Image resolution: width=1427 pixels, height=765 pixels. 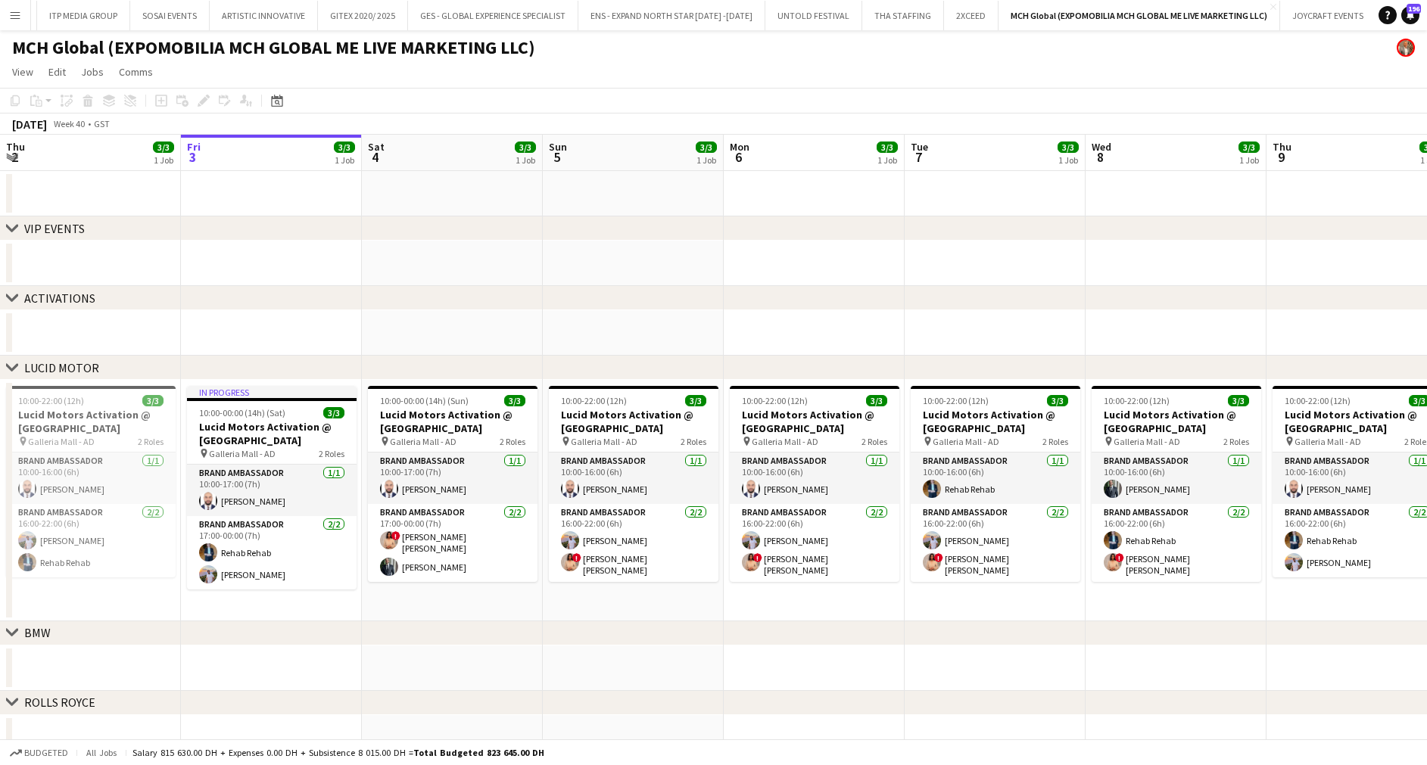 I want to click on span: 8, so click(x=1100, y=157).